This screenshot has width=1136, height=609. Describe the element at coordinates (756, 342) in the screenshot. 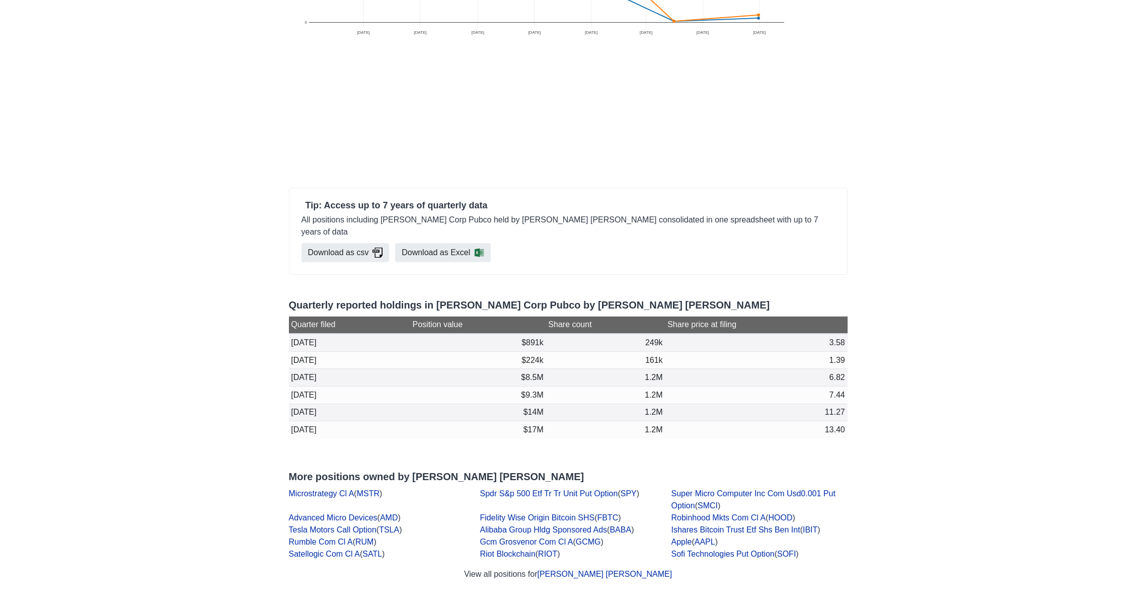

I see `td: 3.58` at that location.